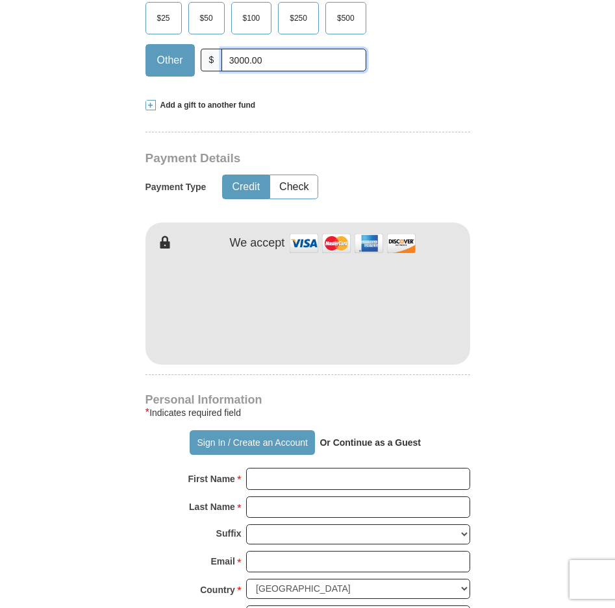  Describe the element at coordinates (311, 158) in the screenshot. I see `h3: Payment Details` at that location.